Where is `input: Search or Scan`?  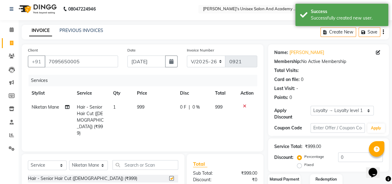 input: Search or Scan is located at coordinates (145, 165).